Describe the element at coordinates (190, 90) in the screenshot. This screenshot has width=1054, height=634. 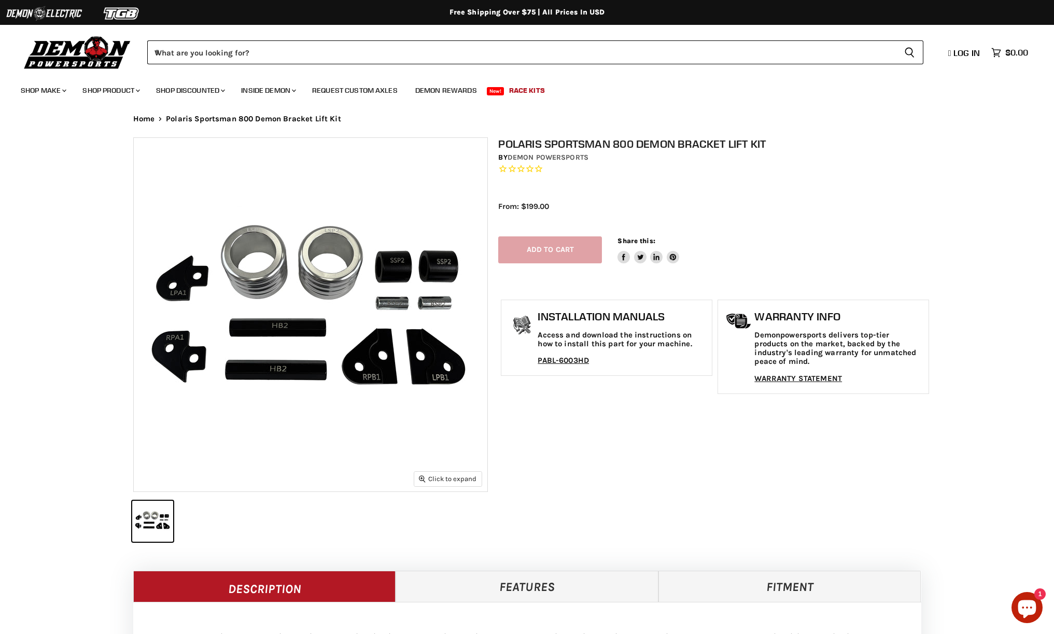
I see `a: Shop Discounted` at that location.